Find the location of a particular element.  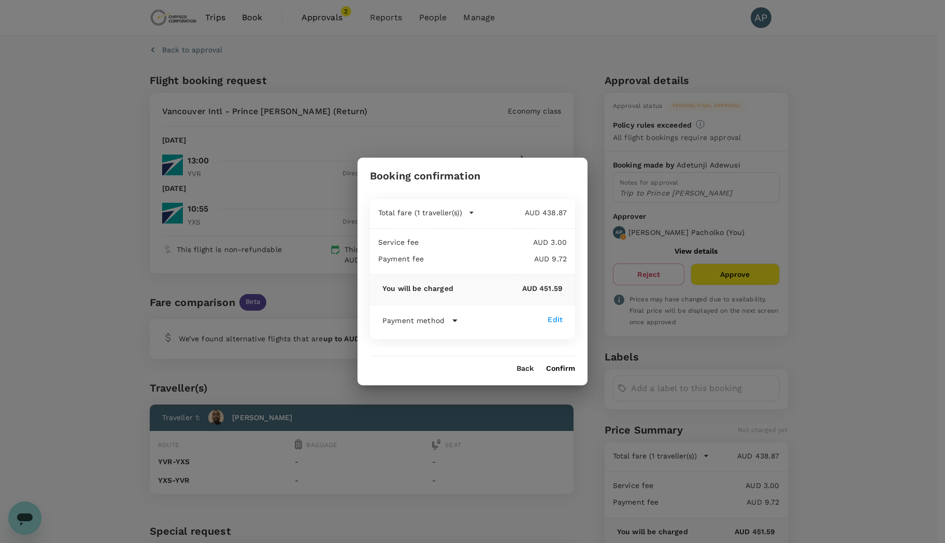

p: Total fare (1 traveller(s)) is located at coordinates (420, 213).